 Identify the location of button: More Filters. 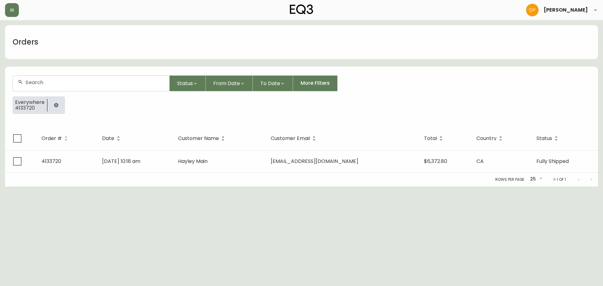
(316, 83).